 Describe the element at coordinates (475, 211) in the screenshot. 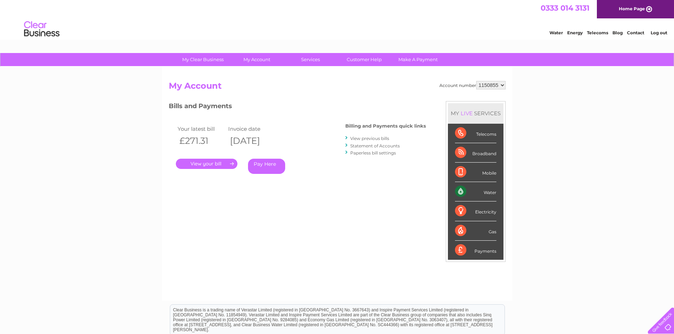

I see `div: Electricity` at that location.